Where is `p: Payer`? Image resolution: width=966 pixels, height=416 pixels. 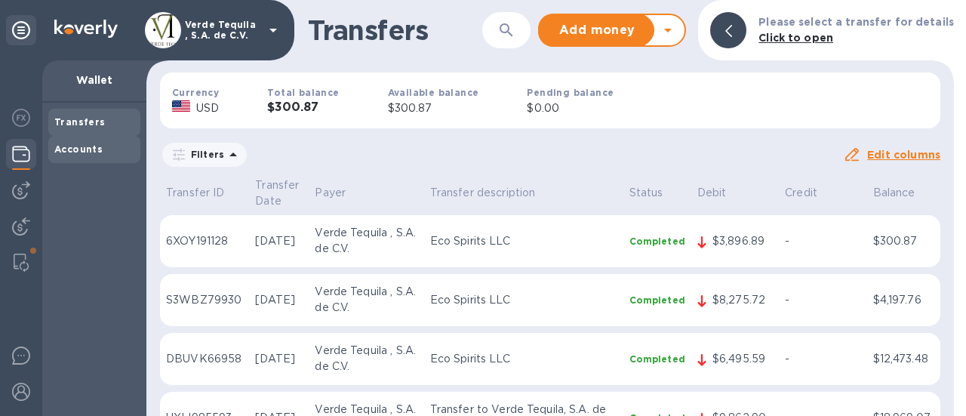 p: Payer is located at coordinates (366, 192).